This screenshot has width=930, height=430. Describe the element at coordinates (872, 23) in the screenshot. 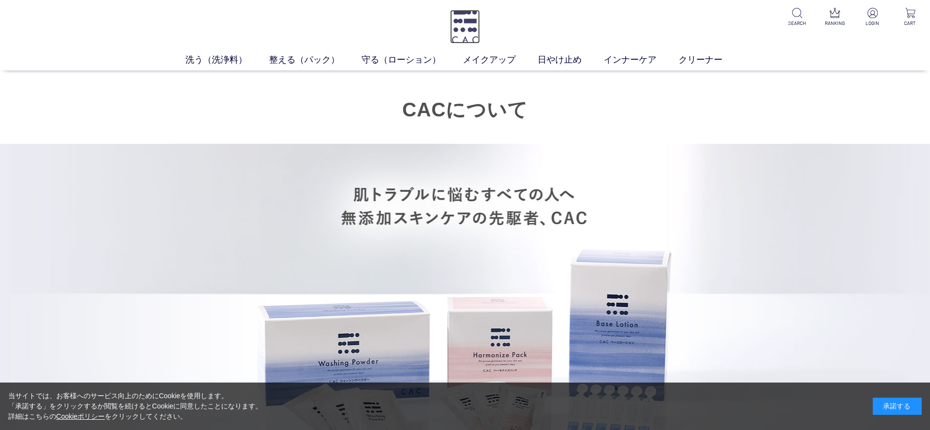

I see `p: LOGIN` at that location.